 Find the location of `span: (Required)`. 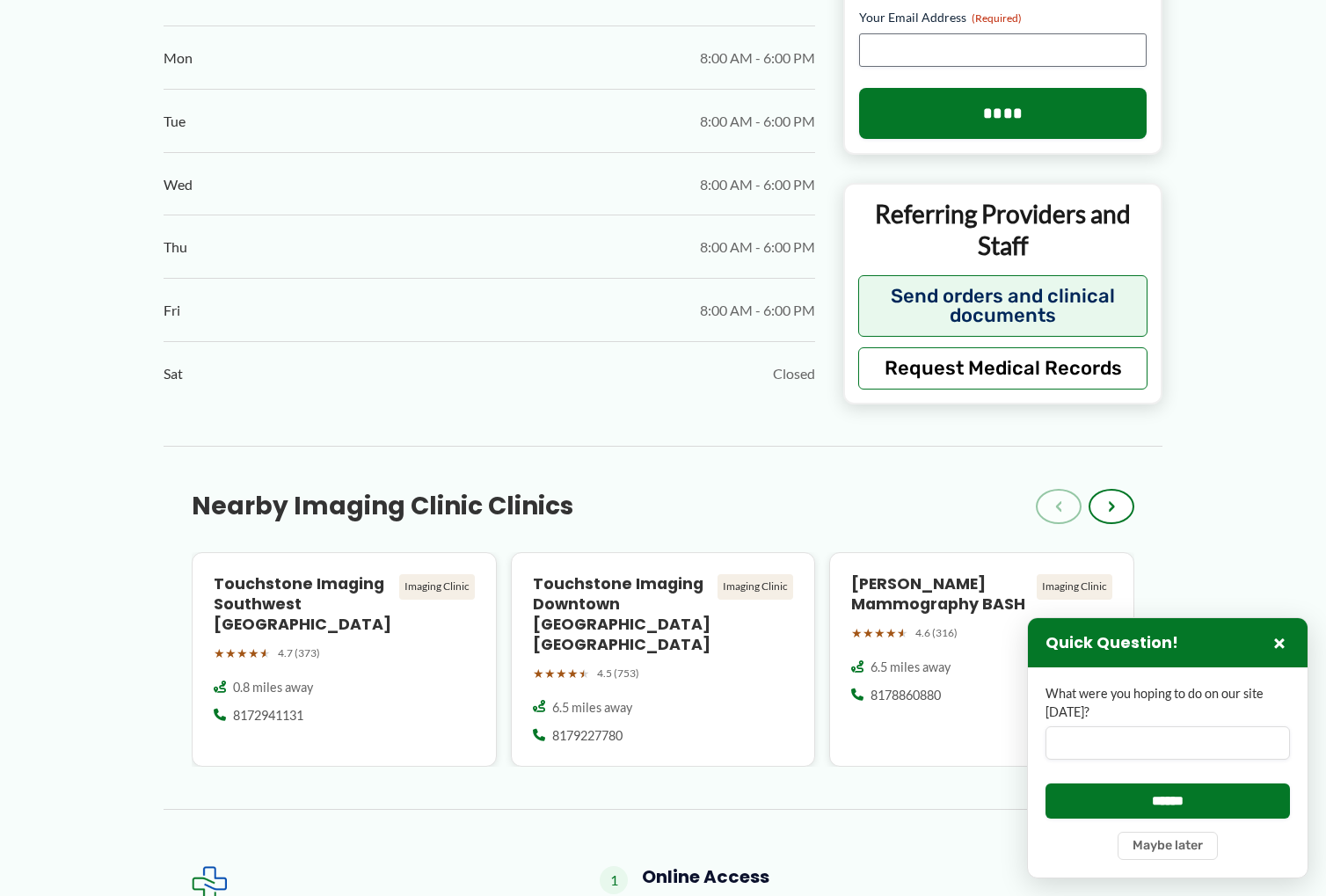

span: (Required) is located at coordinates (996, 18).